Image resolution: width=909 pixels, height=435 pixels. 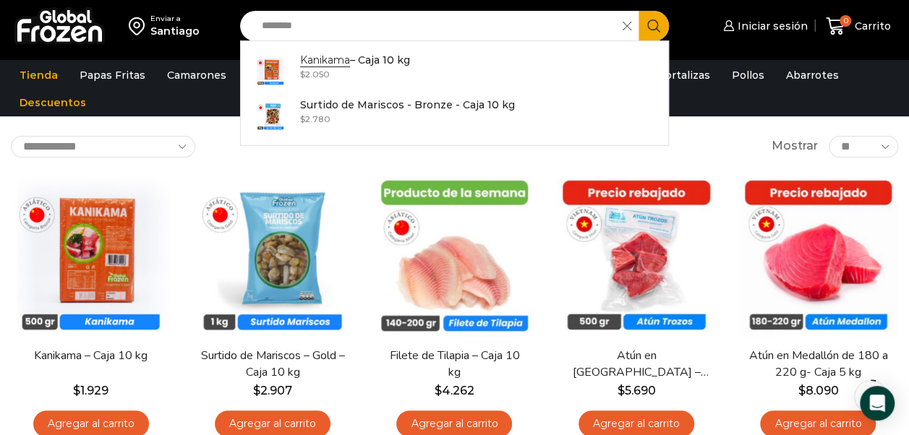 What do you see at coordinates (845, 21) in the screenshot?
I see `span: 0` at bounding box center [845, 21].